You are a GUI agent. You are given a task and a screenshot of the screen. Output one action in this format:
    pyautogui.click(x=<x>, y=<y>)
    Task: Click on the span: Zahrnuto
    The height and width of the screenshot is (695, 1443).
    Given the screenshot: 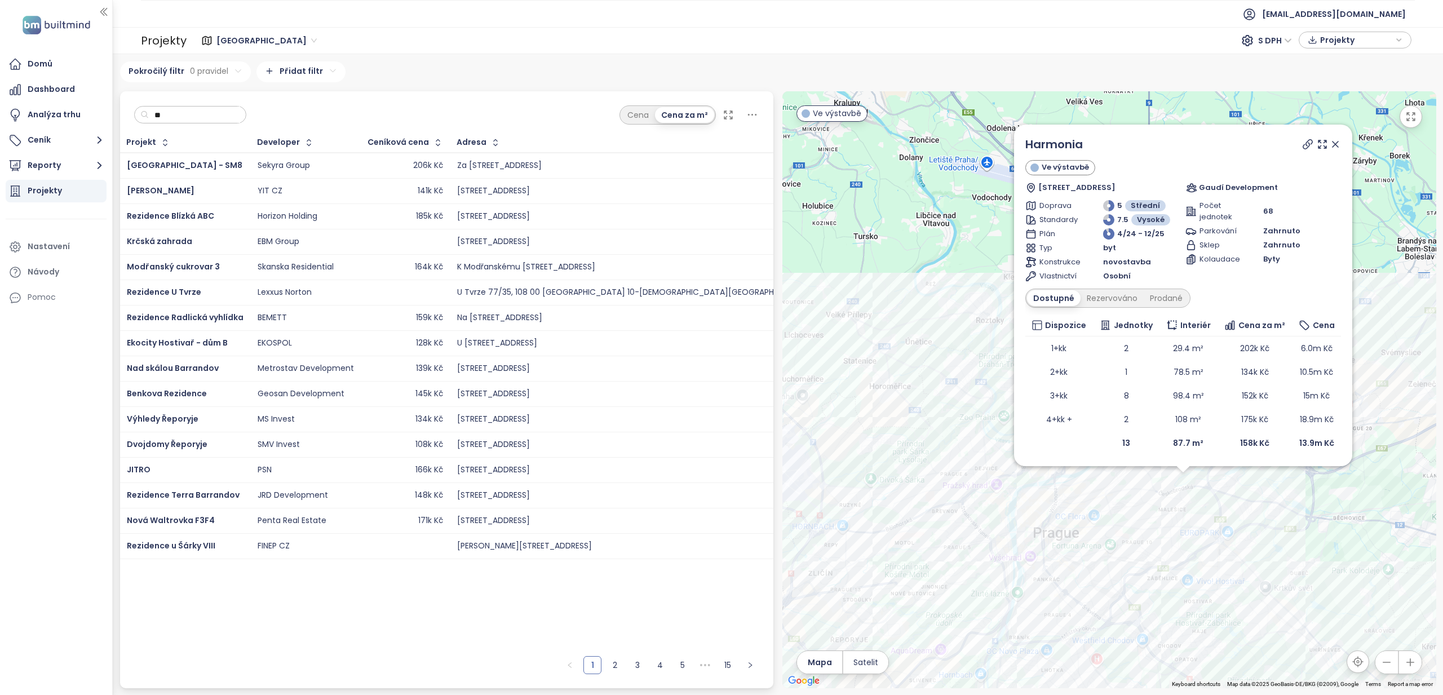 What is the action you would take?
    pyautogui.click(x=1282, y=231)
    